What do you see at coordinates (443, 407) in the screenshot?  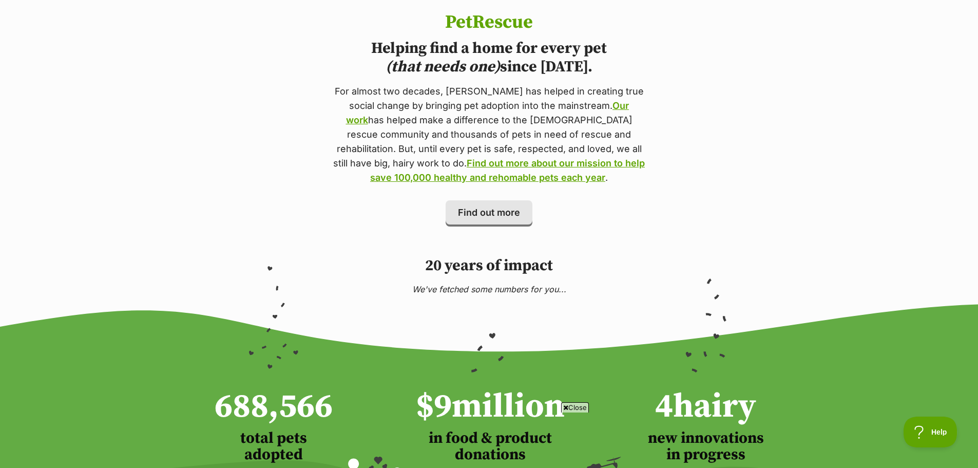 I see `span: 9` at bounding box center [443, 407].